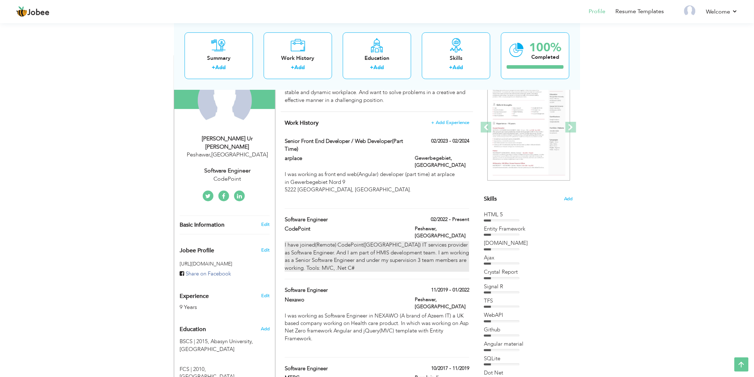 Image resolution: width=754 pixels, height=377 pixels. I want to click on div: Github, so click(528, 330).